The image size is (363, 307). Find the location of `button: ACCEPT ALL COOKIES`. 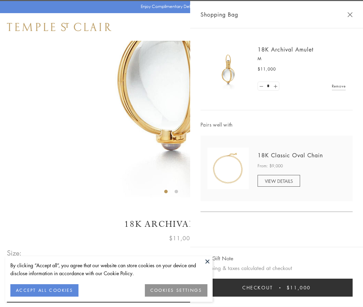

button: ACCEPT ALL COOKIES is located at coordinates (44, 290).